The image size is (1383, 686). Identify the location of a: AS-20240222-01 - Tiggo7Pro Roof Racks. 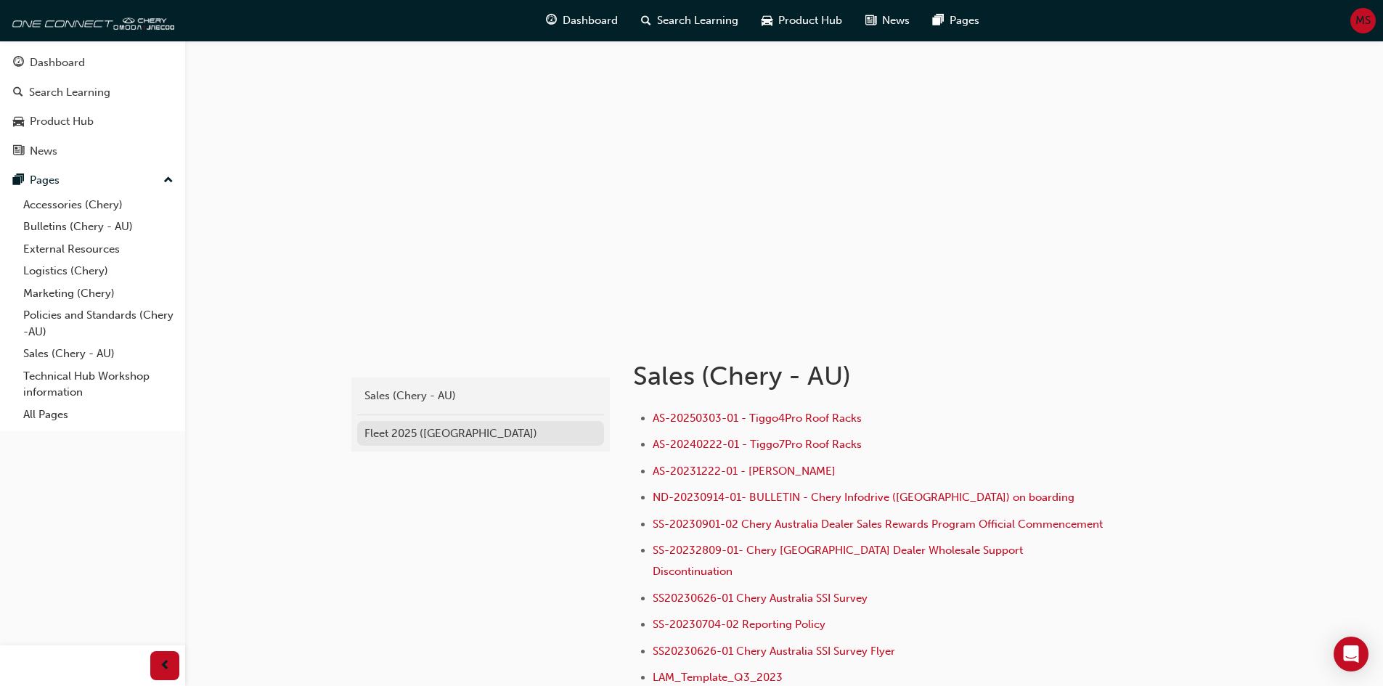
(757, 444).